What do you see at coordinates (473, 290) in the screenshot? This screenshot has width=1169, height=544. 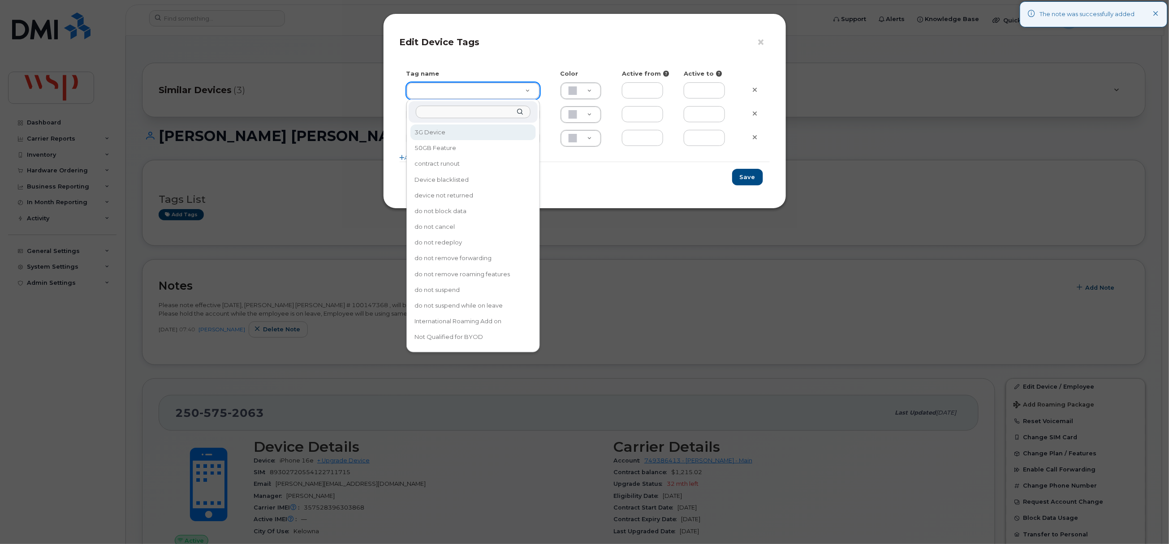 I see `div: do not suspend` at bounding box center [473, 290].